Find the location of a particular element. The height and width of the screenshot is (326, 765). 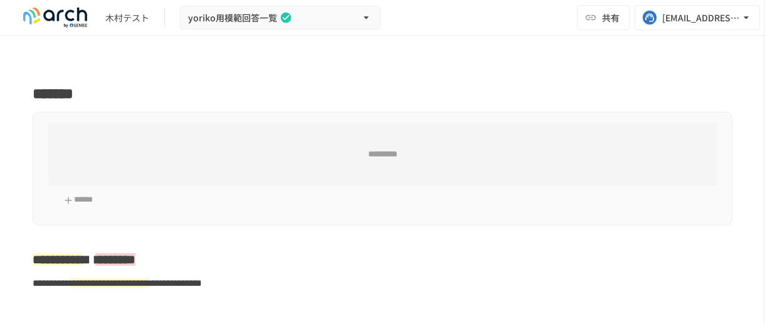

img: logo-default@2x-9cf2c760.svg is located at coordinates (55, 18).